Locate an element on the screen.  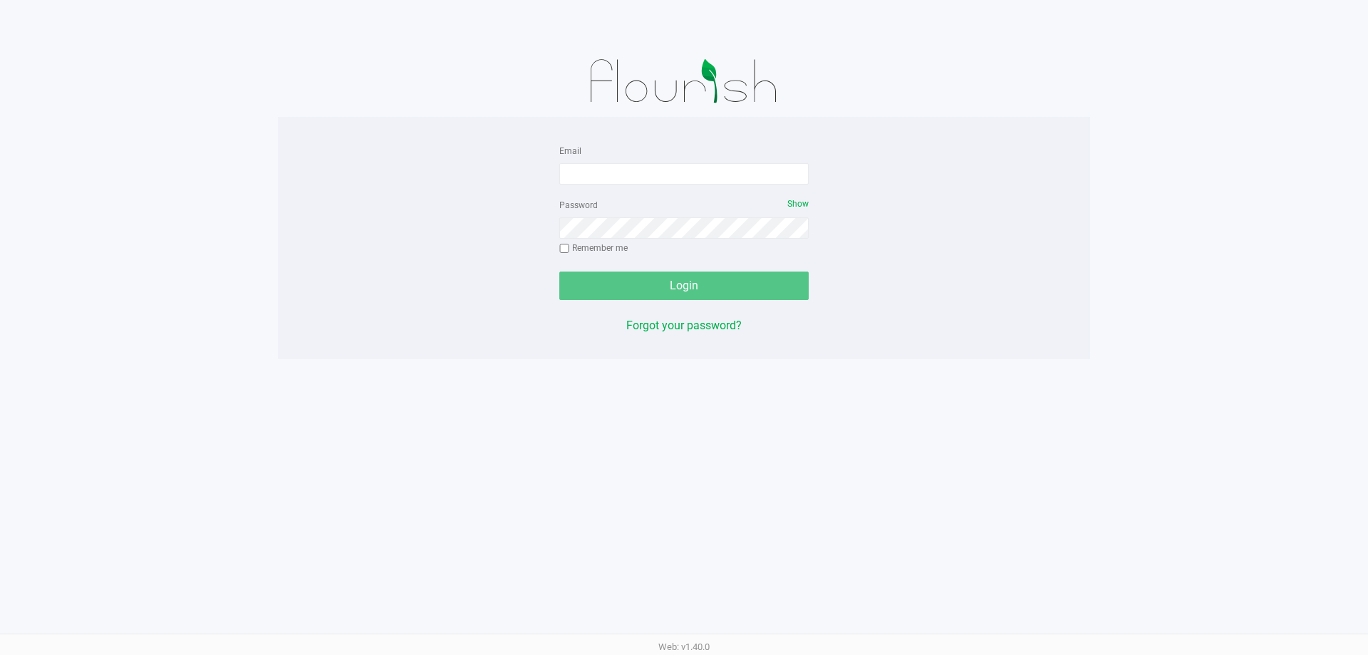
button: Forgot your password? is located at coordinates (684, 326).